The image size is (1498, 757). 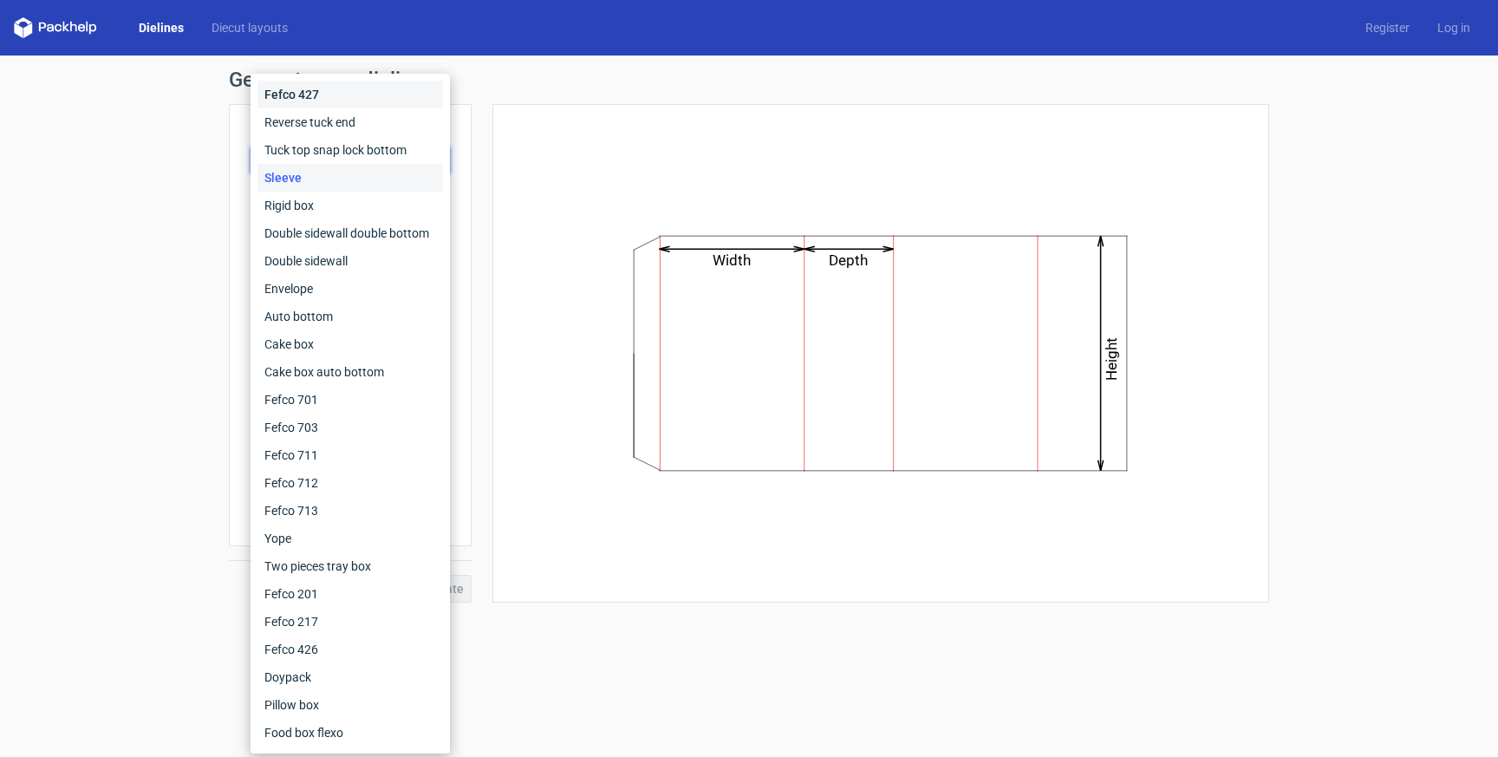 I want to click on div: Auto bottom, so click(x=350, y=316).